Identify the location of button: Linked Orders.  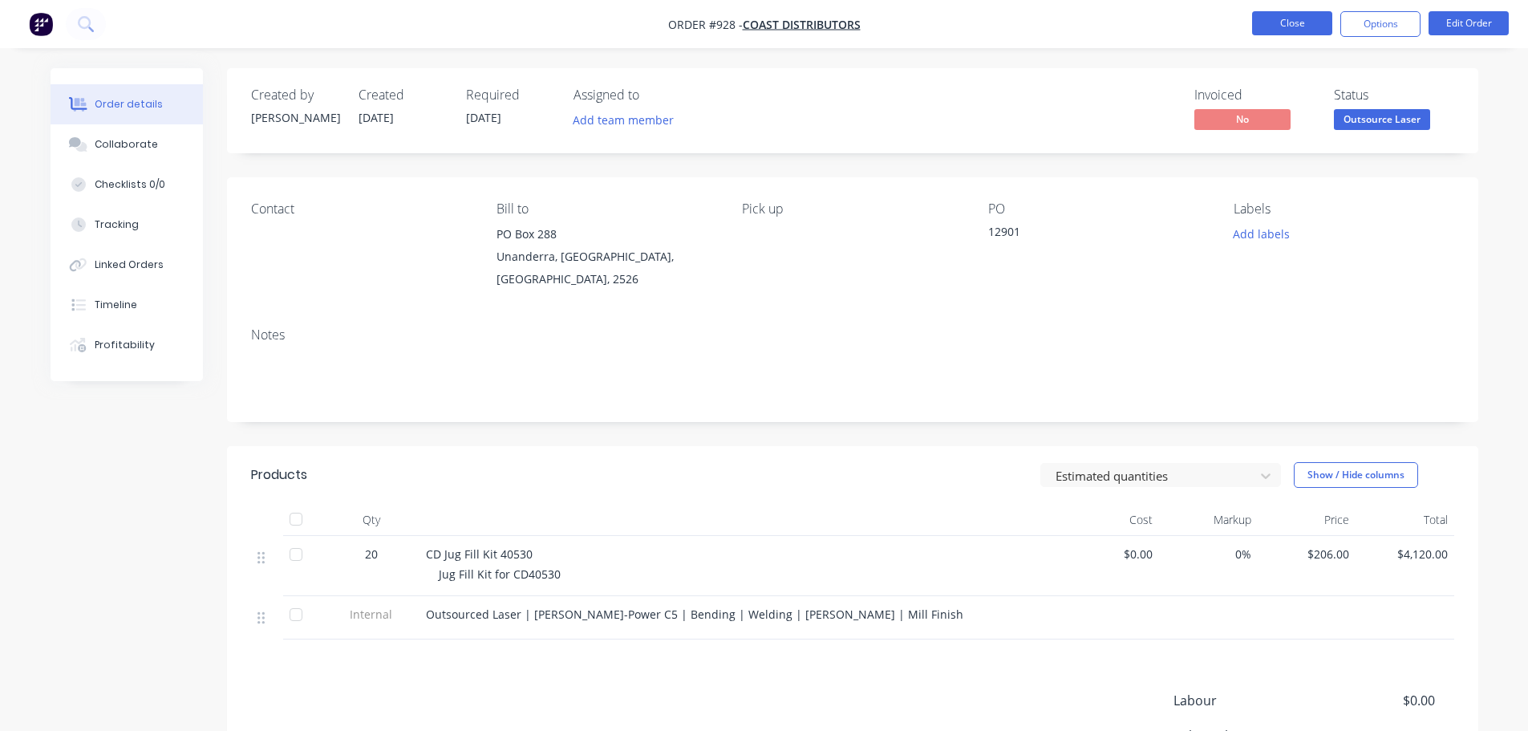
(127, 265).